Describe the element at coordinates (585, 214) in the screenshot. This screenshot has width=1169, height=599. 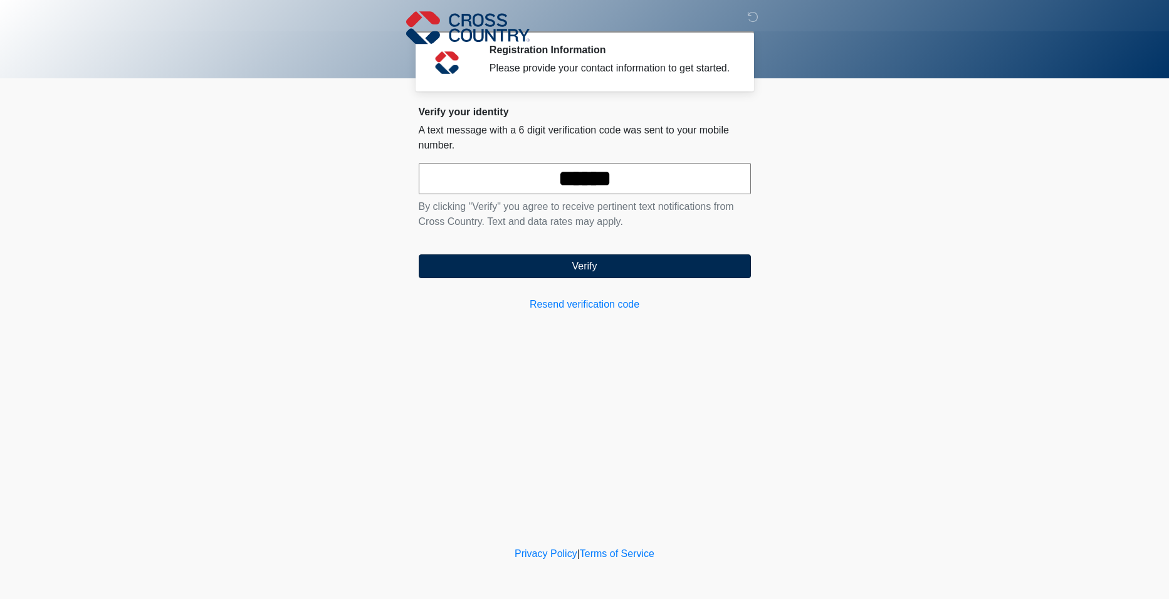
I see `p: By clicking "Verify" you agree to receive pertinent text notifications from Cross Country. Text a...` at that location.